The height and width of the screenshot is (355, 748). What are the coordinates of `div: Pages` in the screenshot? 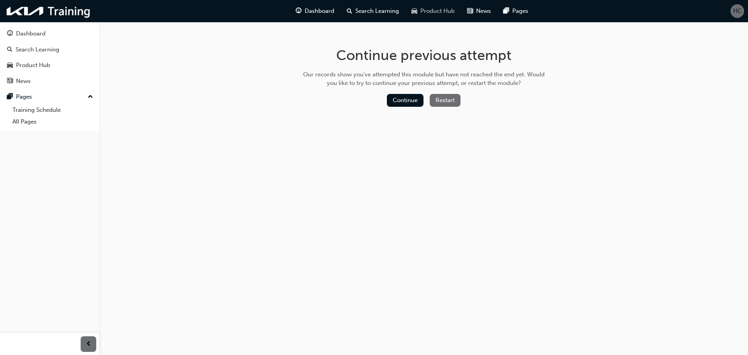 It's located at (24, 97).